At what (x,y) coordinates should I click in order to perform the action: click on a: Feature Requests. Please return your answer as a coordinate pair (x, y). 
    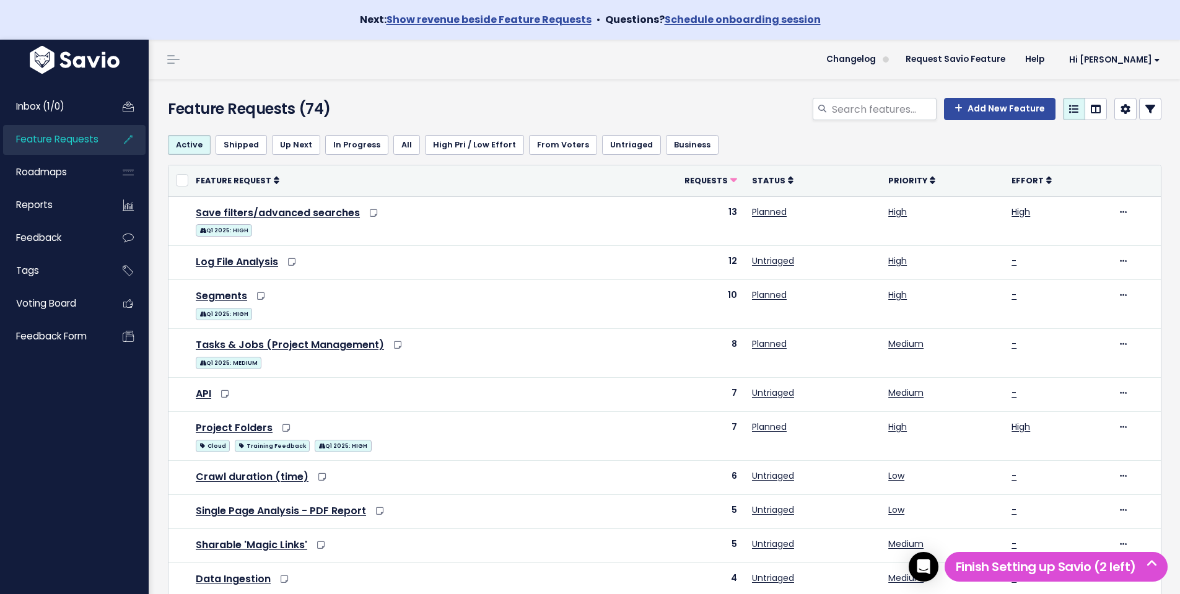
    Looking at the image, I should click on (53, 139).